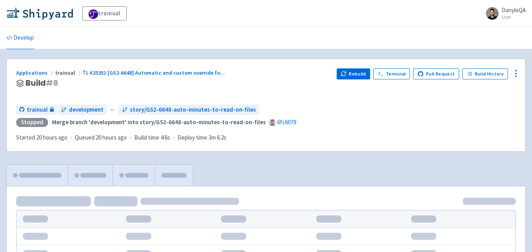  I want to click on a: Terminal, so click(391, 74).